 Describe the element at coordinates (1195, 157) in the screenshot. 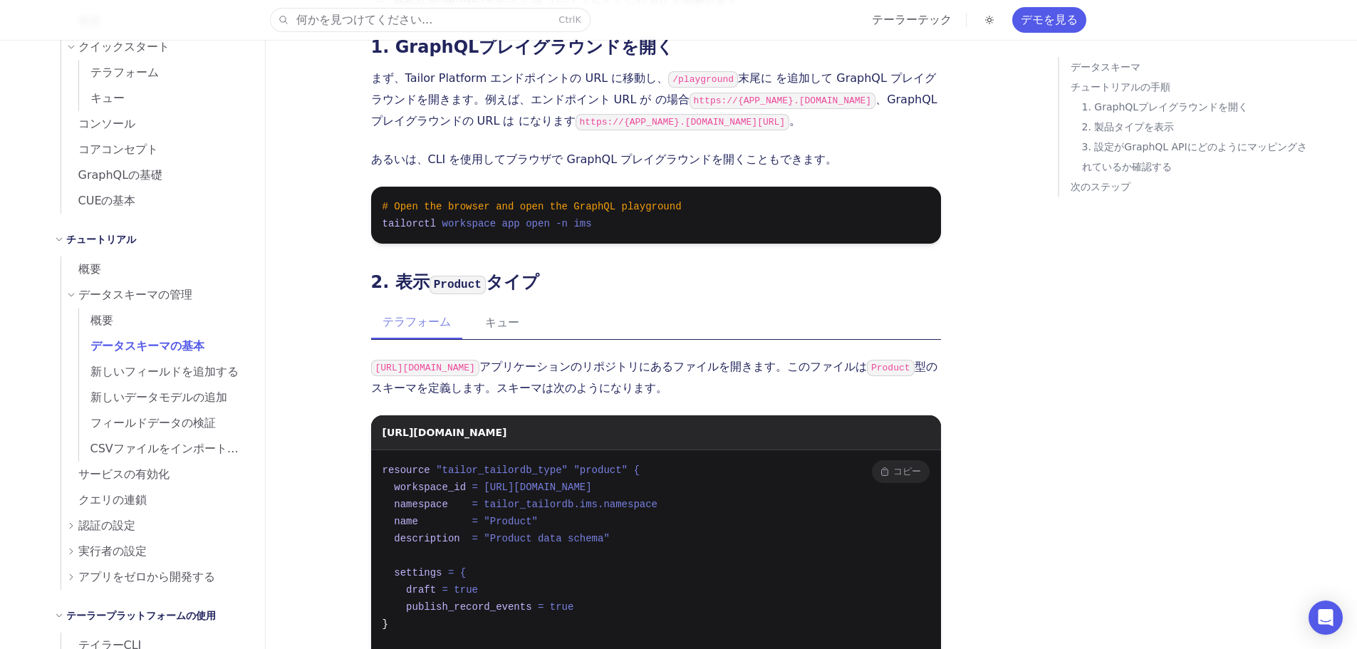

I see `font: 3. 設定がGraphQL APIにどのようにマッピングされているか確認する` at that location.